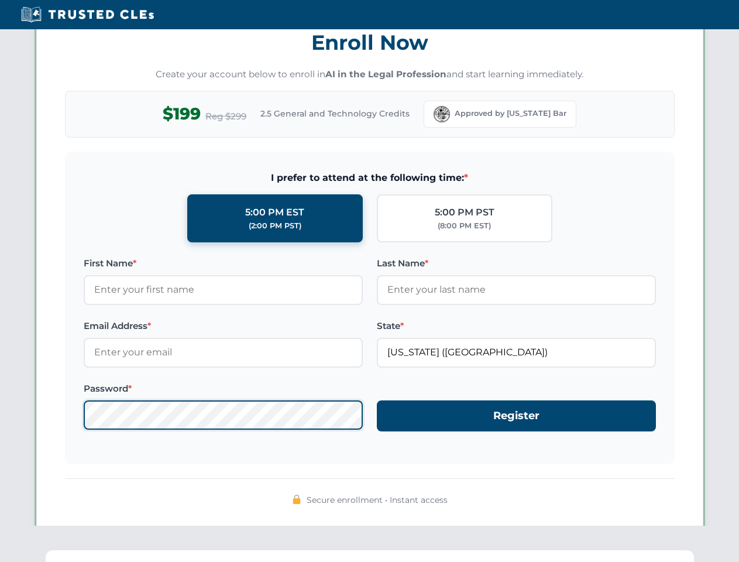 The width and height of the screenshot is (739, 562). What do you see at coordinates (370, 74) in the screenshot?
I see `p: Create your account below to enroll in and start learning immediately.` at bounding box center [370, 74].